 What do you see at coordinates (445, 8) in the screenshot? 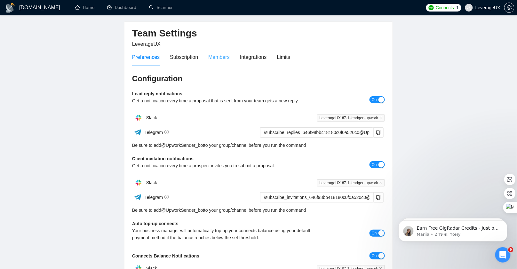
I see `span: Connects:` at bounding box center [445, 8].